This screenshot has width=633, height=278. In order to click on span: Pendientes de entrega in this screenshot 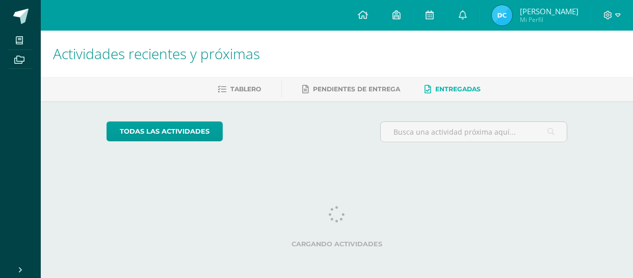, I will do `click(356, 89)`.